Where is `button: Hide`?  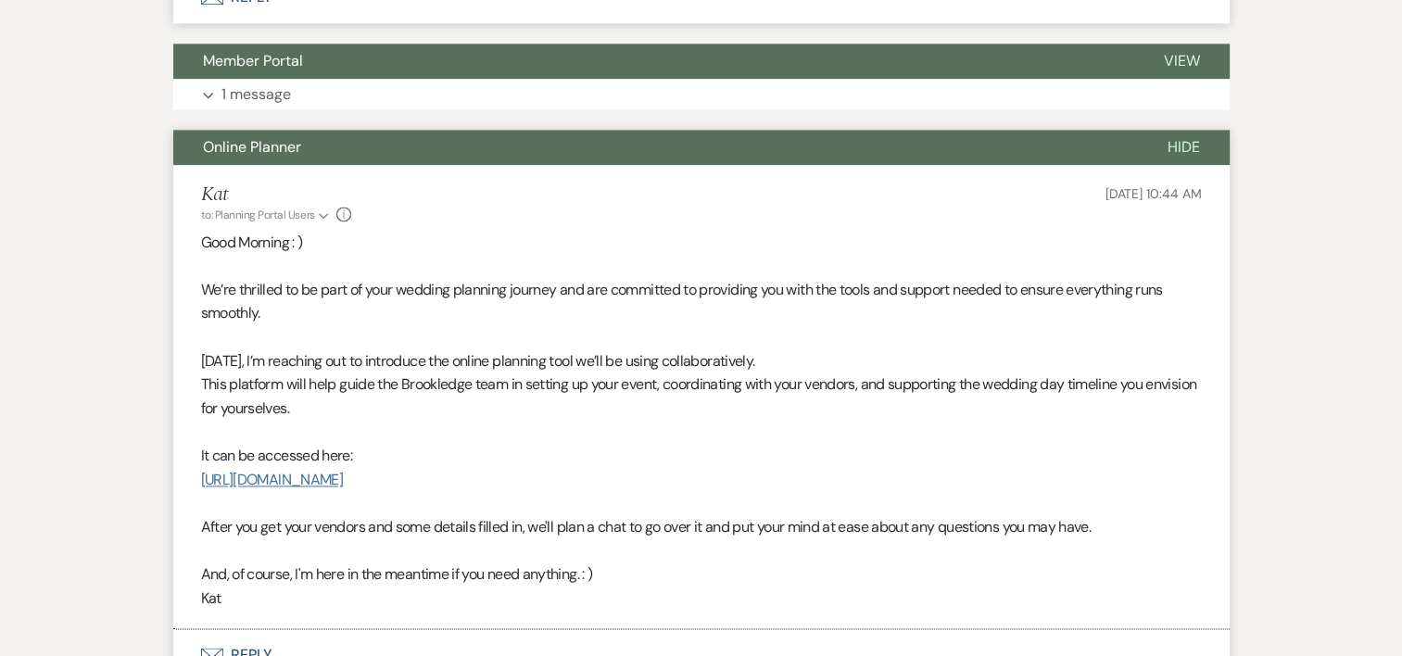 button: Hide is located at coordinates (1184, 147).